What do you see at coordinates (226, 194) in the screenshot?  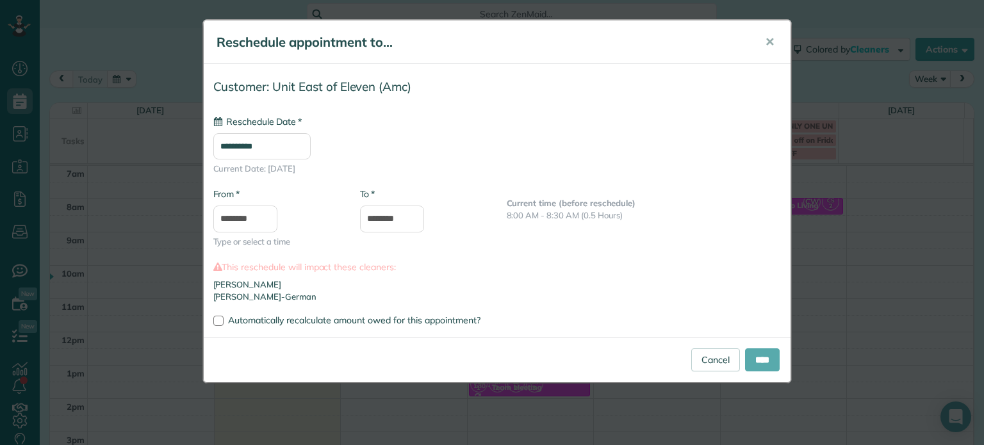 I see `label: From` at bounding box center [226, 194].